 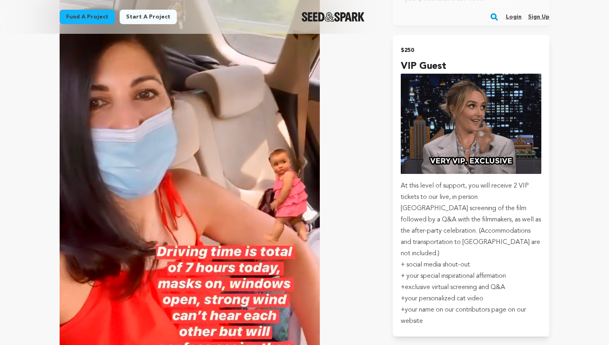 What do you see at coordinates (333, 17) in the screenshot?
I see `img: Seed&Spark Logo Dark Mode` at bounding box center [333, 17].